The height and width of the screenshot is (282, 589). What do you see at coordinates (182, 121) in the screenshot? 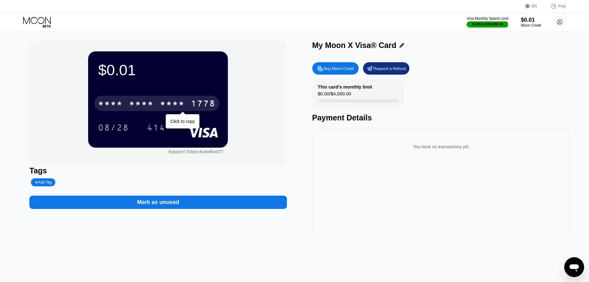
I see `div: Click to copy` at bounding box center [182, 121].